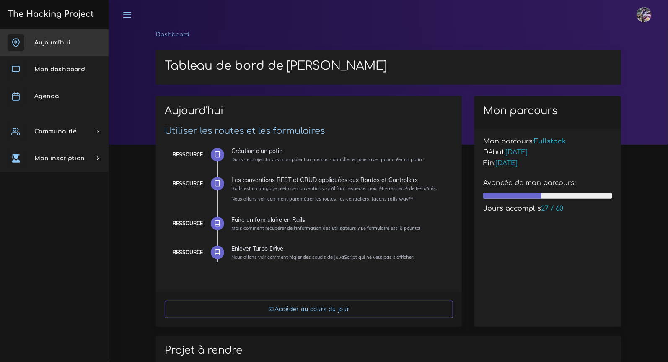 The height and width of the screenshot is (362, 668). Describe the element at coordinates (60, 69) in the screenshot. I see `span: Mon dashboard` at that location.